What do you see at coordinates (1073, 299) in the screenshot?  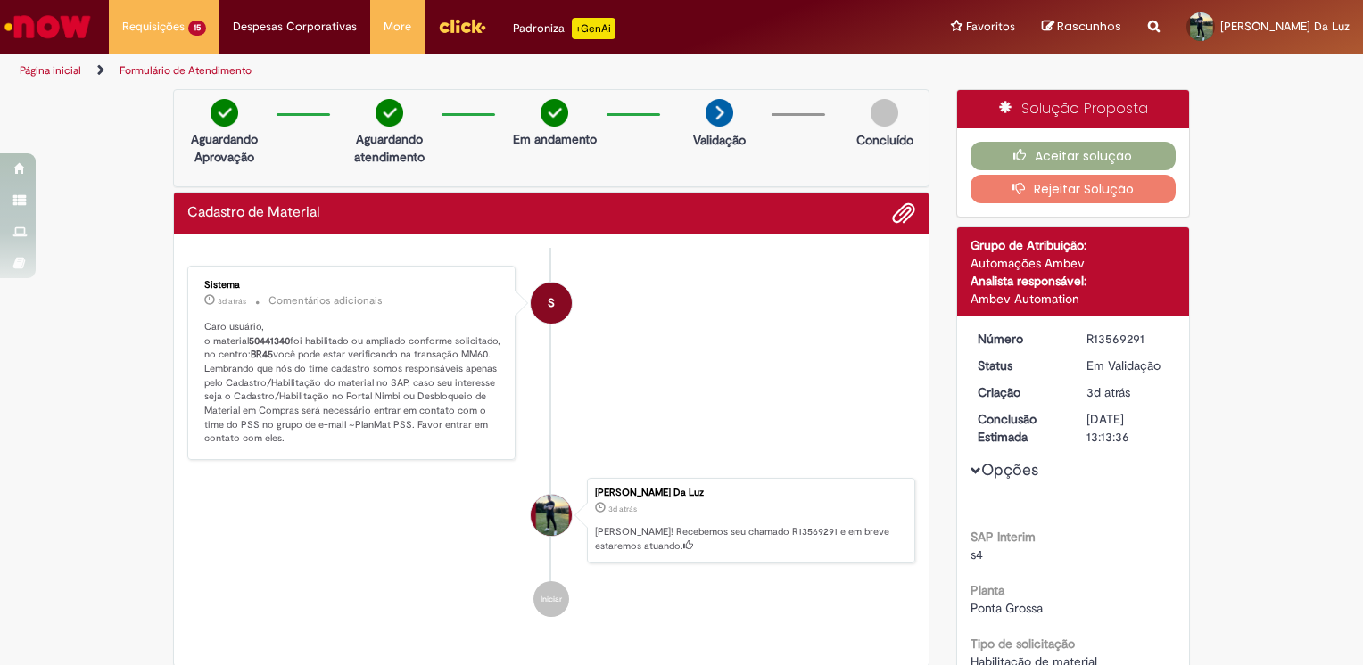 I see `div: Ambev Automation` at bounding box center [1073, 299].